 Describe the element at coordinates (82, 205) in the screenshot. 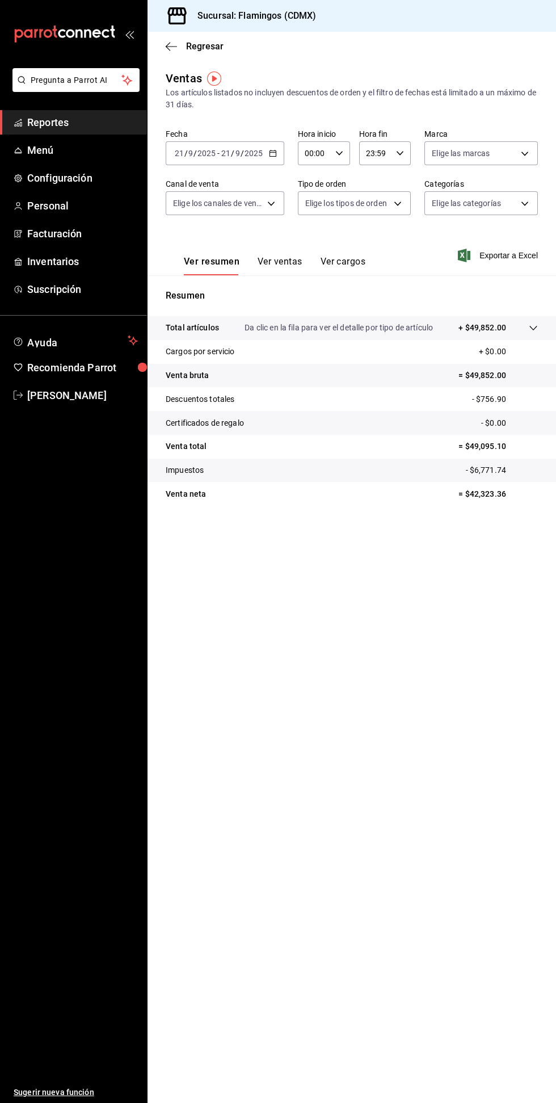

I see `span: Personal` at that location.